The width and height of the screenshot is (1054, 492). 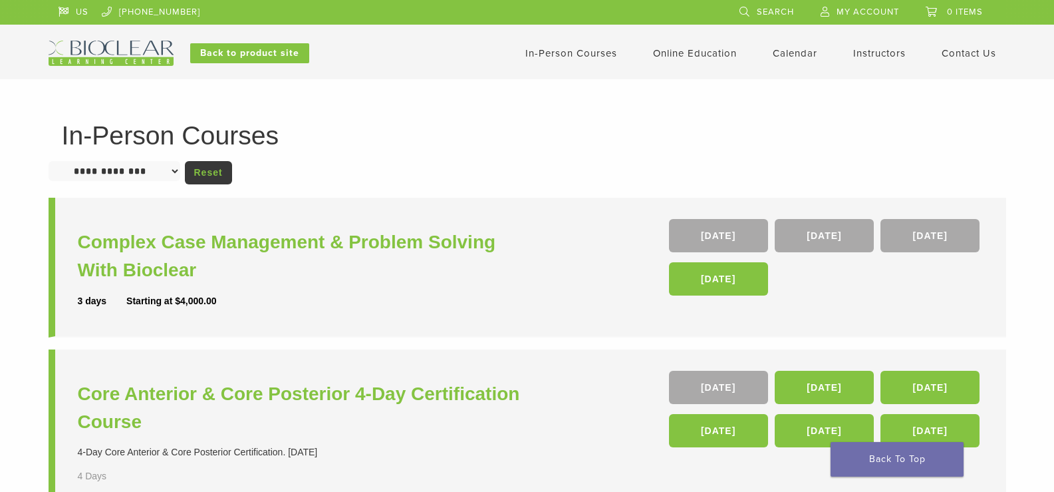 What do you see at coordinates (249, 53) in the screenshot?
I see `a: Back to product site` at bounding box center [249, 53].